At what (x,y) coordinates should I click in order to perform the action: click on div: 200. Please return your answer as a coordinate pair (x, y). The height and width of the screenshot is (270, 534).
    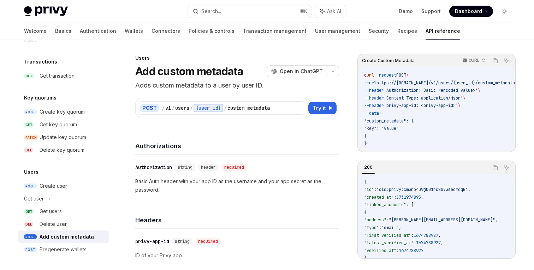
    Looking at the image, I should click on (368, 167).